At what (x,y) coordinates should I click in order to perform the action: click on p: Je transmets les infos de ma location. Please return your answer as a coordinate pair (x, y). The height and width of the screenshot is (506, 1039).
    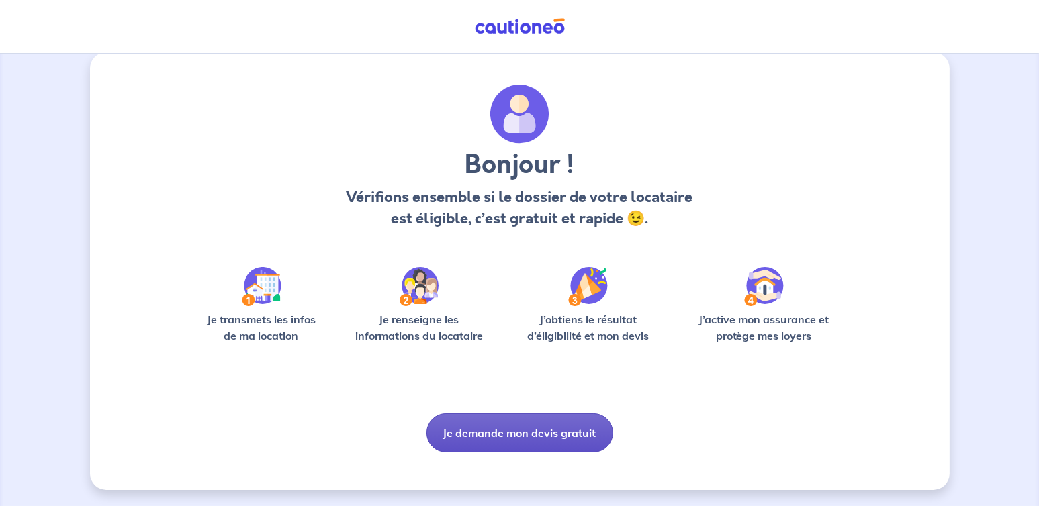
    Looking at the image, I should click on (261, 328).